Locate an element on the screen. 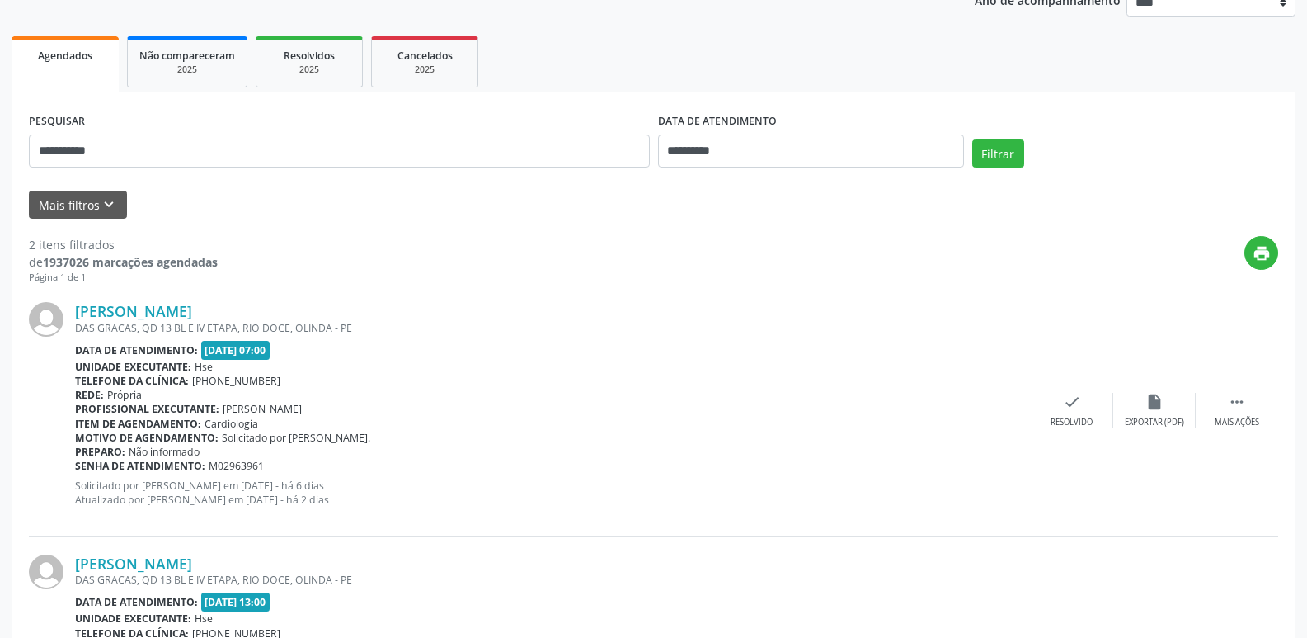 Image resolution: width=1307 pixels, height=638 pixels. span: Não informado is located at coordinates (164, 451).